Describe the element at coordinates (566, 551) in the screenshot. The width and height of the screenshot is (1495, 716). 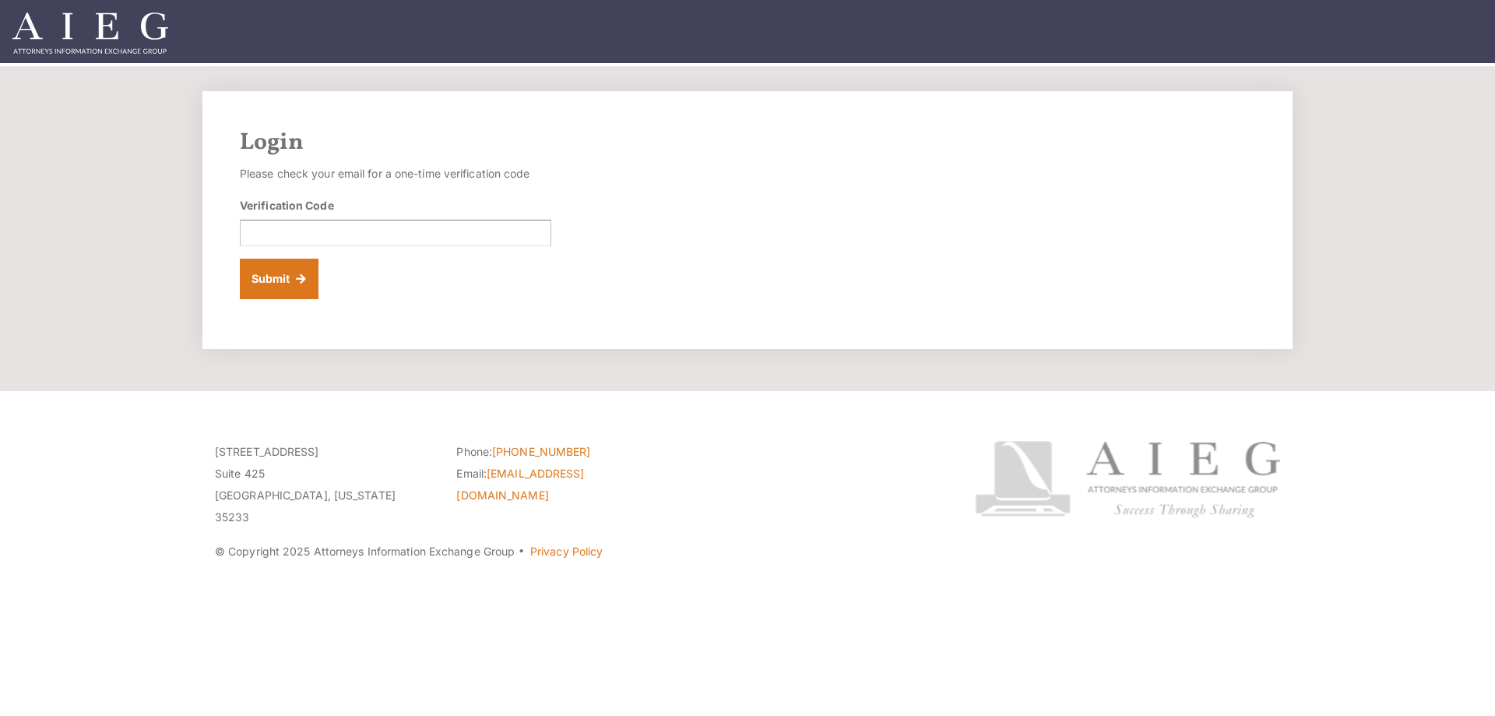
I see `a: Privacy Policy` at that location.